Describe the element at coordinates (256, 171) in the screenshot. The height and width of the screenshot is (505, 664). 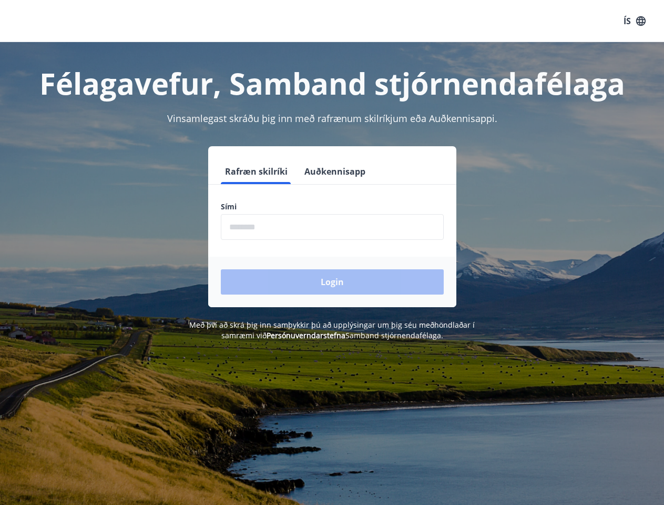
I see `button: Rafræn skilríki` at that location.